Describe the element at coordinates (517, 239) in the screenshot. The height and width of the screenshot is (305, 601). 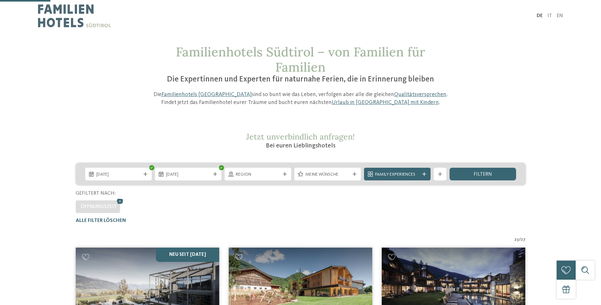
I see `span: 23` at that location.